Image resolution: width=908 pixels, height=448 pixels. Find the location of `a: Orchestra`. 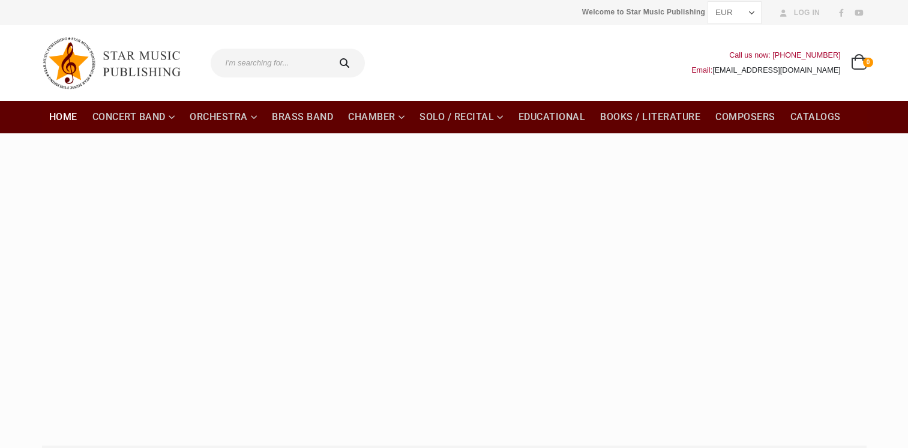

a: Orchestra is located at coordinates (223, 117).